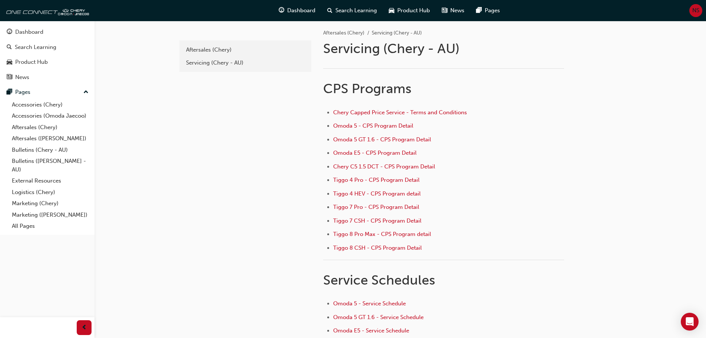 The height and width of the screenshot is (338, 706). What do you see at coordinates (377, 248) in the screenshot?
I see `a: Tiggo 8 CSH - CPS Program Detail` at bounding box center [377, 248].